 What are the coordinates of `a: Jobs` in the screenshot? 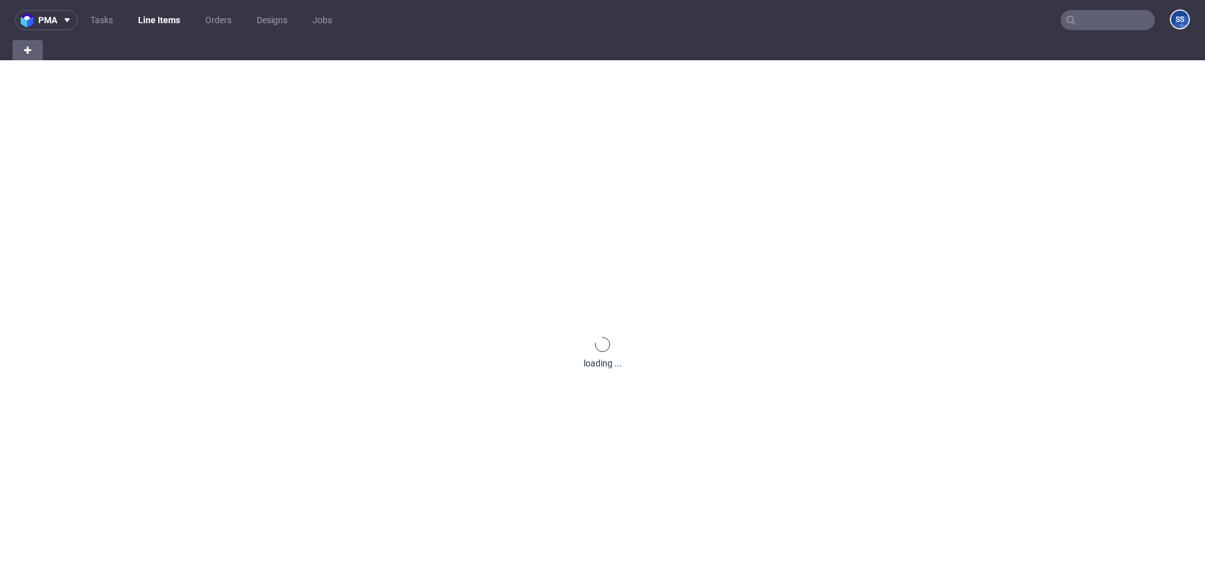 It's located at (322, 20).